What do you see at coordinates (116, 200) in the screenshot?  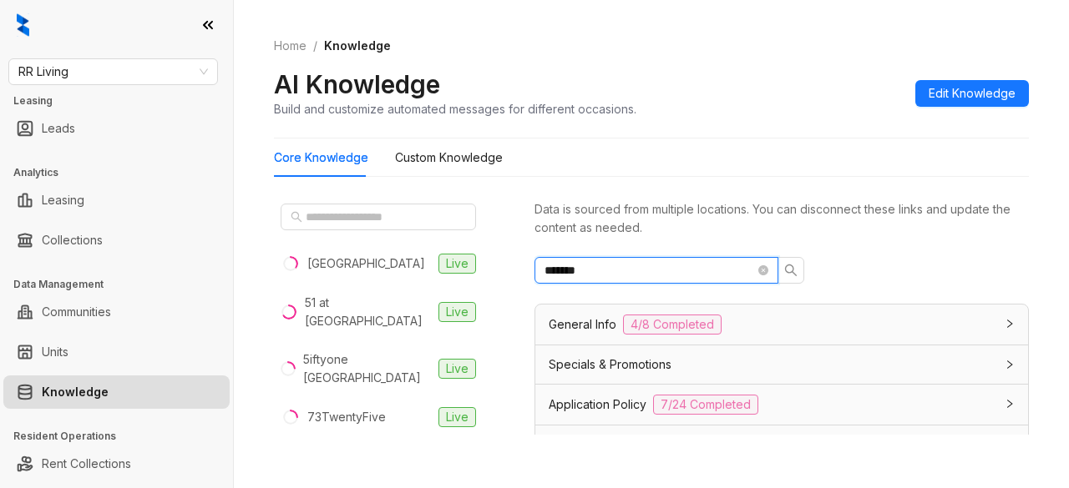 I see `li: Leasing` at bounding box center [116, 200].